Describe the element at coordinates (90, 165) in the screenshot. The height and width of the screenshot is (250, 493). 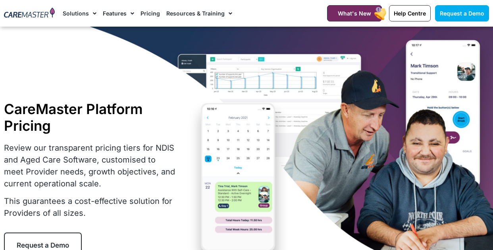
I see `p: Review our transparent pricing tiers for NDIS and Aged Care Software, customised to meet Provider...` at that location.